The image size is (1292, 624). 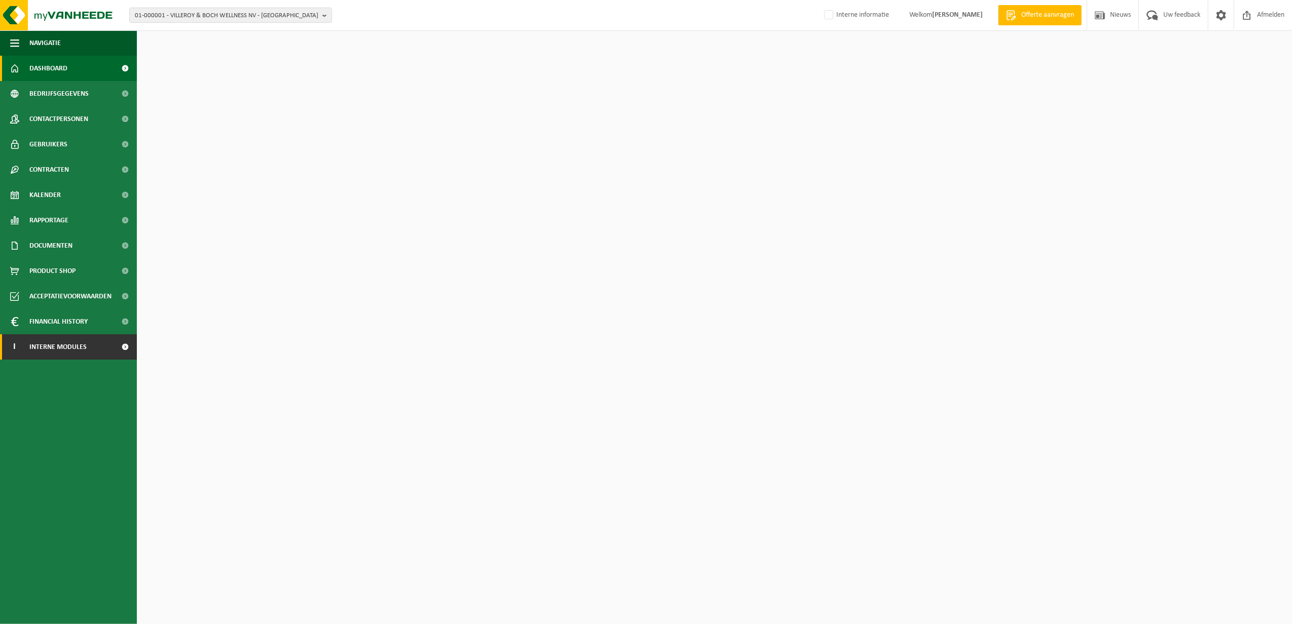 What do you see at coordinates (58, 322) in the screenshot?
I see `span: Financial History` at bounding box center [58, 322].